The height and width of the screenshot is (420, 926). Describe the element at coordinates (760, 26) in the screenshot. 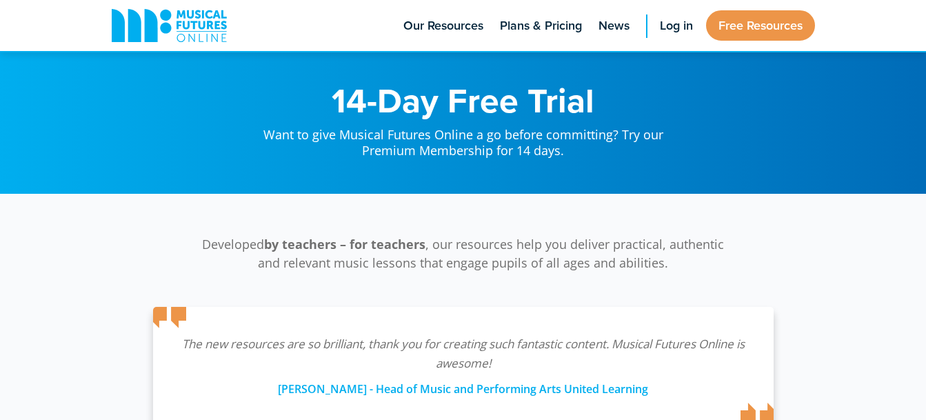

I see `a: Free Resources` at that location.